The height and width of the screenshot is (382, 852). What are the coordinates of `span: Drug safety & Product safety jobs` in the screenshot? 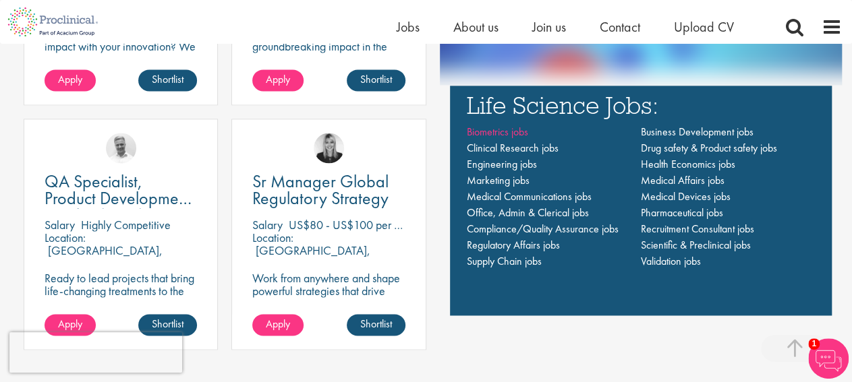 It's located at (709, 148).